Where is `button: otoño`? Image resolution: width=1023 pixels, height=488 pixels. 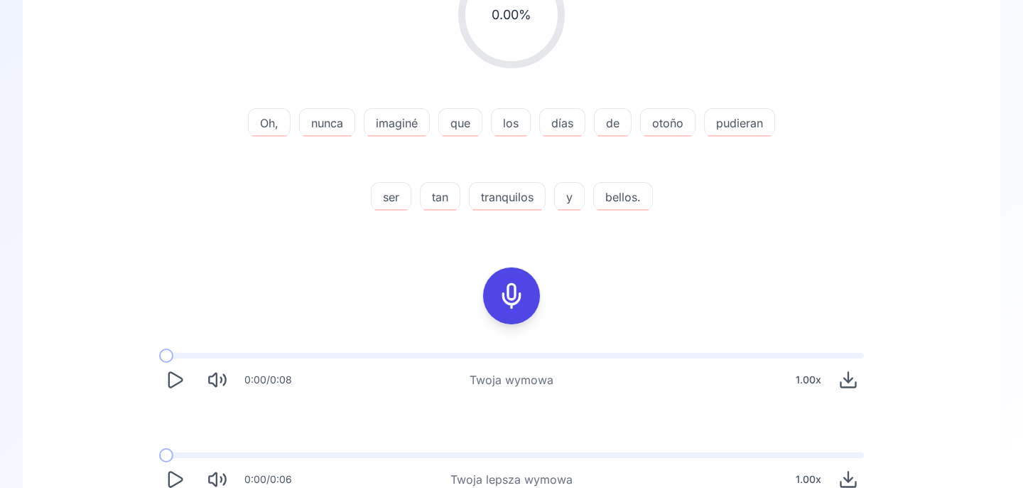
button: otoño is located at coordinates (668, 122).